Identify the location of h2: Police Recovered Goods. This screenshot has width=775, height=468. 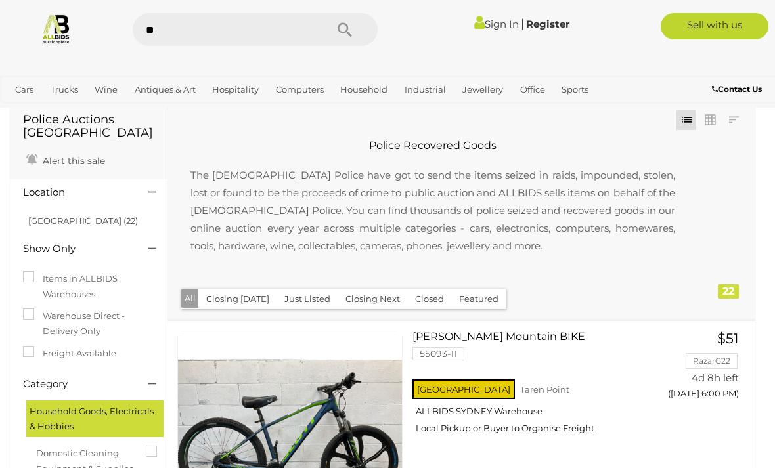
(433, 146).